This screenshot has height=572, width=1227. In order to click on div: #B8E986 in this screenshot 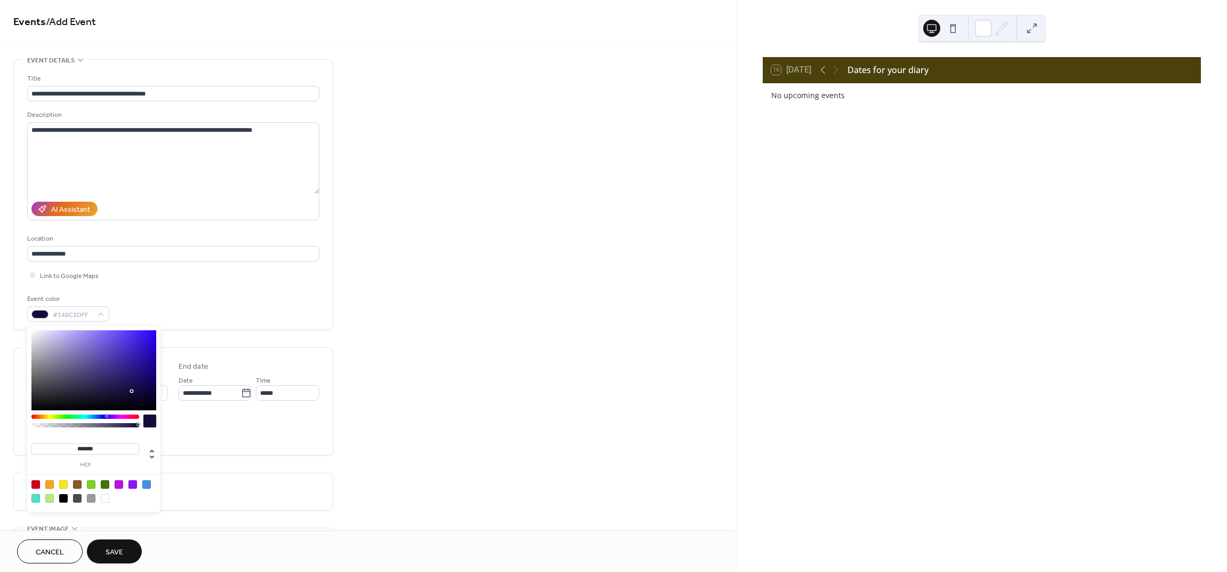, I will do `click(50, 498)`.